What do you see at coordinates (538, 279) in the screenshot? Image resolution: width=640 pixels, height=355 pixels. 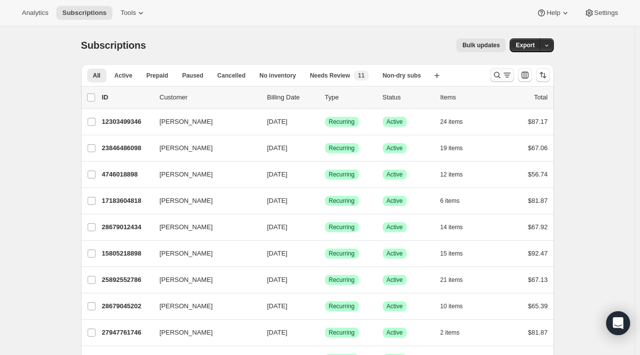 I see `span: $67.13` at bounding box center [538, 279].